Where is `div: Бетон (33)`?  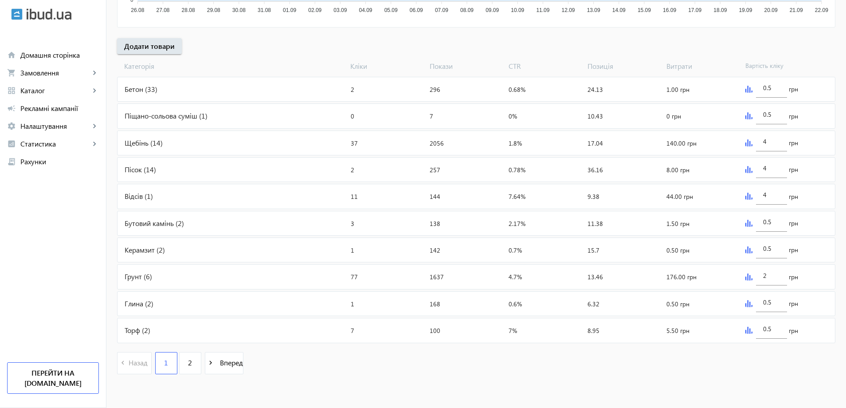 div: Бетон (33) is located at coordinates (232, 89).